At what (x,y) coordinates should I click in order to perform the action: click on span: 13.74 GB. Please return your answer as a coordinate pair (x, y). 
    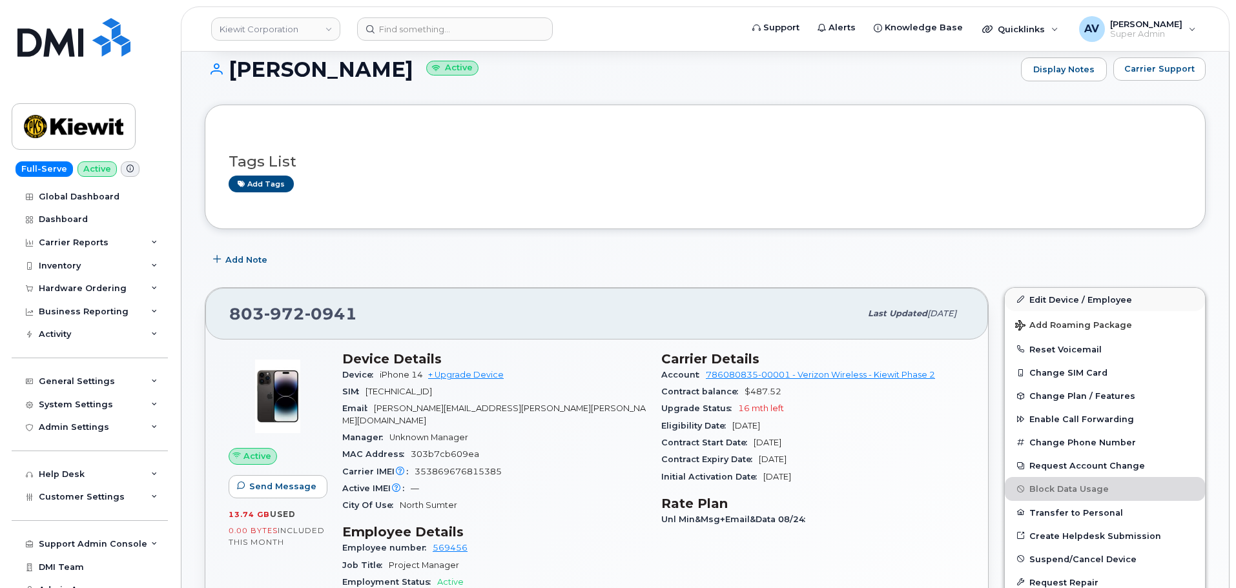
    Looking at the image, I should click on (249, 515).